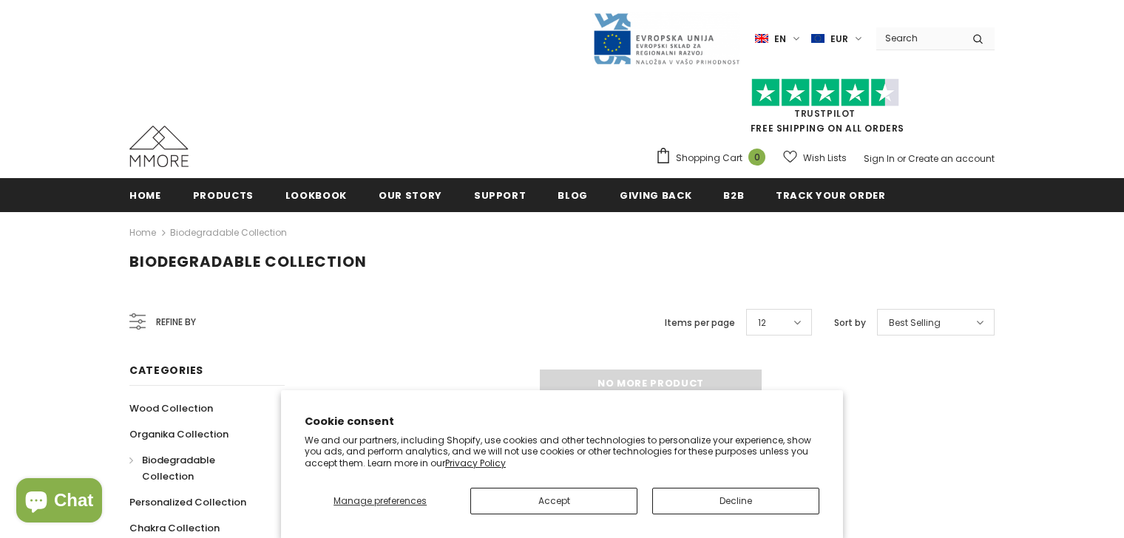 Image resolution: width=1124 pixels, height=538 pixels. I want to click on a: Products, so click(223, 195).